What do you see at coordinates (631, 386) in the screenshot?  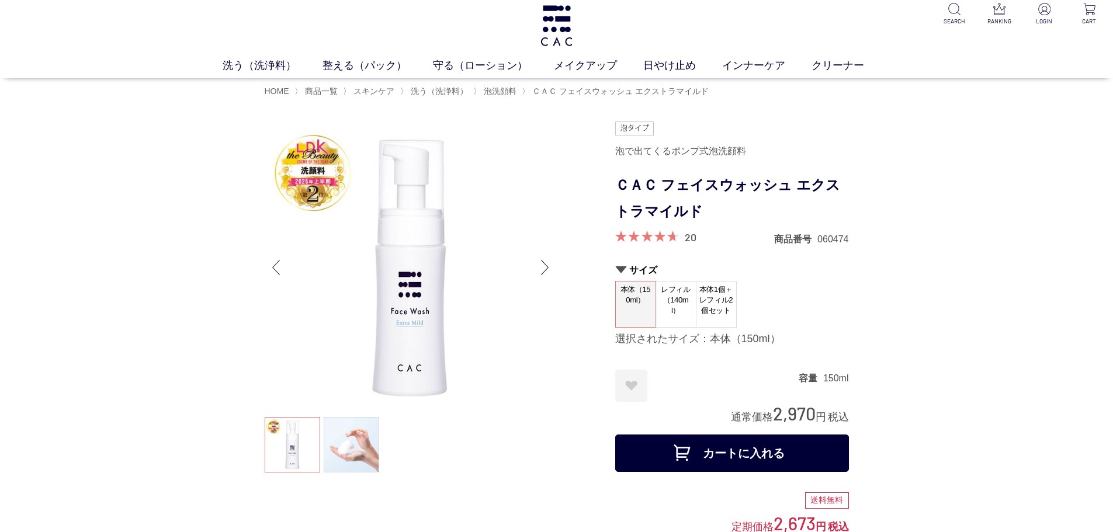 I see `a: お気に入りに登録する` at bounding box center [631, 386].